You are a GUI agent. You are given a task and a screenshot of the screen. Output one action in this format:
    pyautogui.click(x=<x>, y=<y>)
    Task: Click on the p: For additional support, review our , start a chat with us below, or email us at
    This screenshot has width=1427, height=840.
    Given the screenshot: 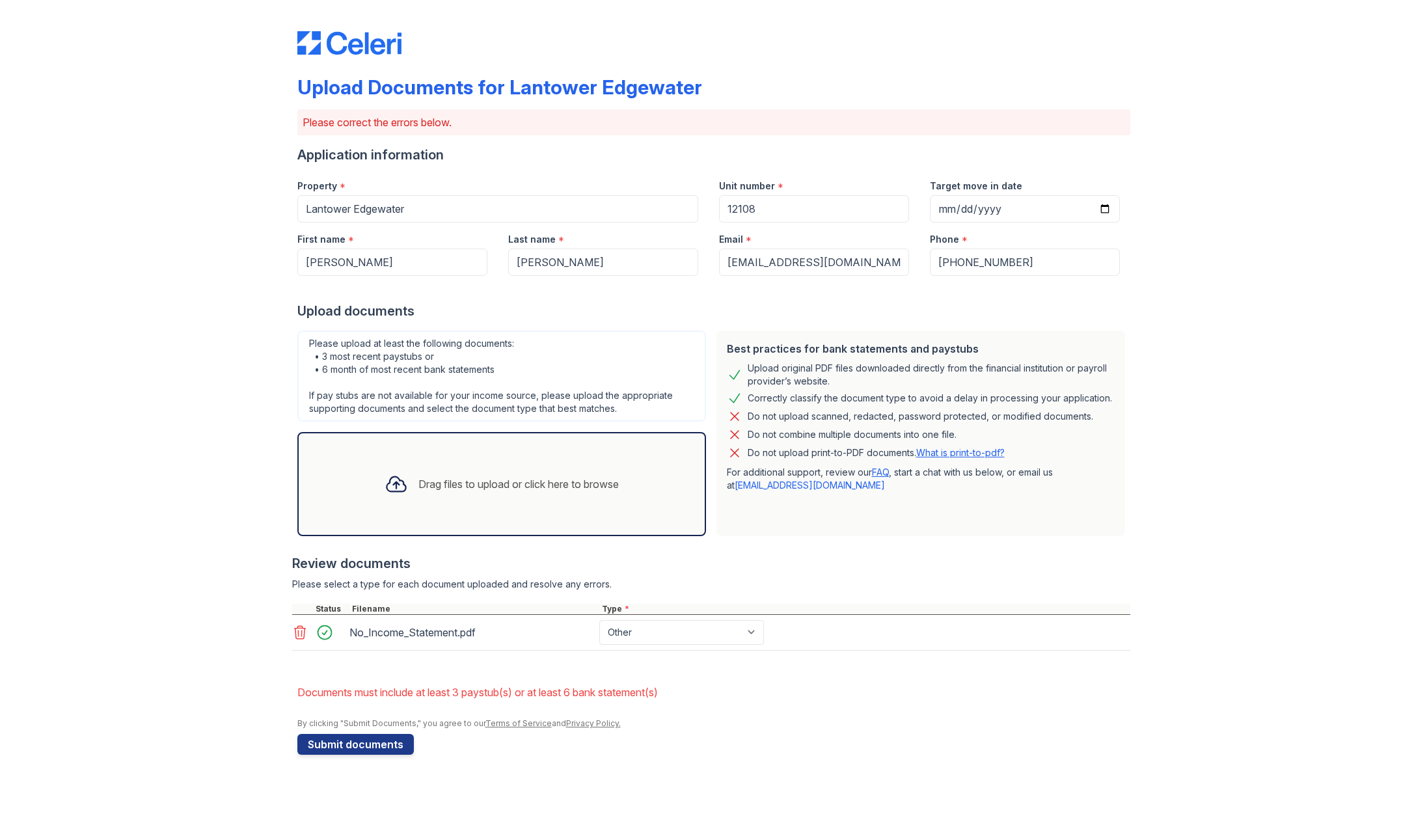 What is the action you would take?
    pyautogui.click(x=921, y=479)
    